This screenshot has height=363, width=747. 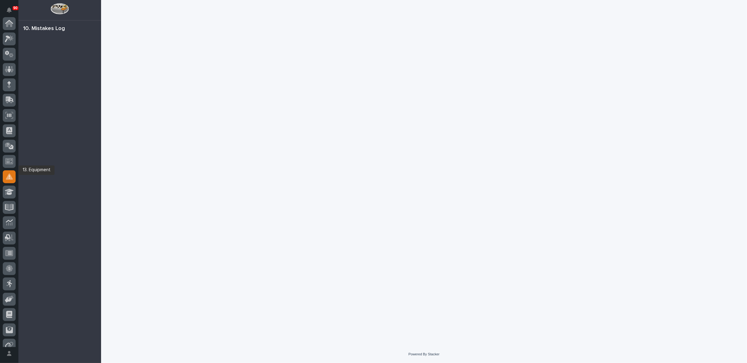 What do you see at coordinates (44, 29) in the screenshot?
I see `div: 10. Mistakes Log` at bounding box center [44, 29].